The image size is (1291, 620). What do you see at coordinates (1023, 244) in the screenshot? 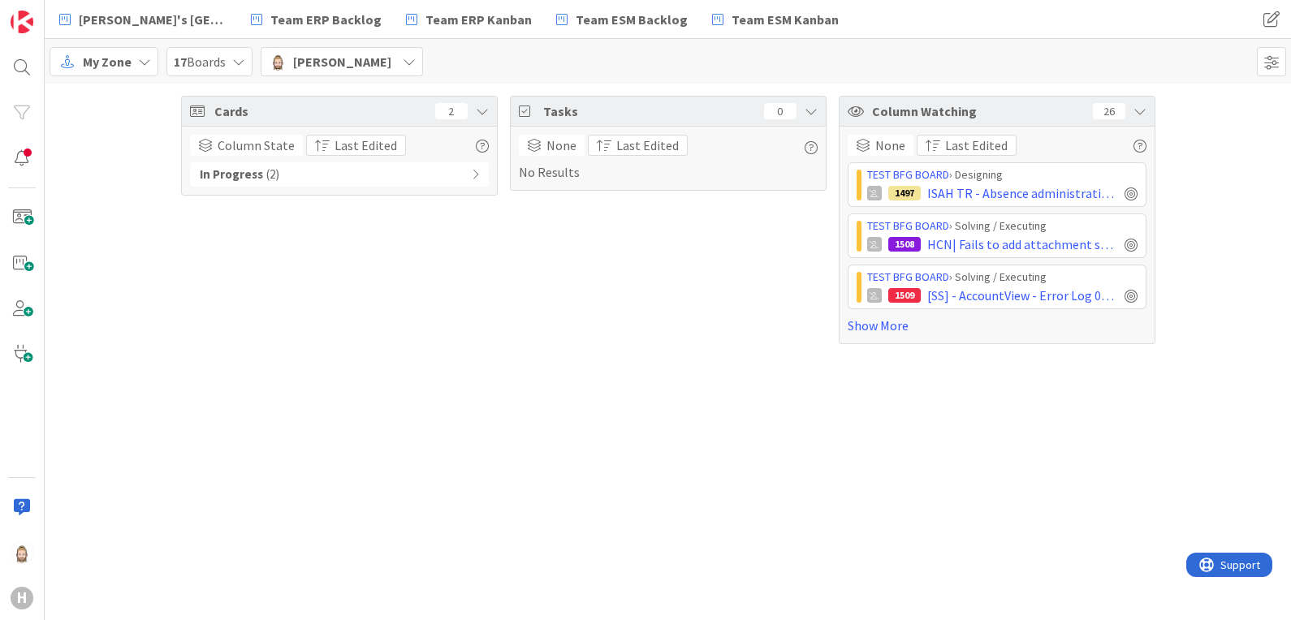
I see `span: HCN| Fails to add attachment sometimes` at bounding box center [1023, 244].